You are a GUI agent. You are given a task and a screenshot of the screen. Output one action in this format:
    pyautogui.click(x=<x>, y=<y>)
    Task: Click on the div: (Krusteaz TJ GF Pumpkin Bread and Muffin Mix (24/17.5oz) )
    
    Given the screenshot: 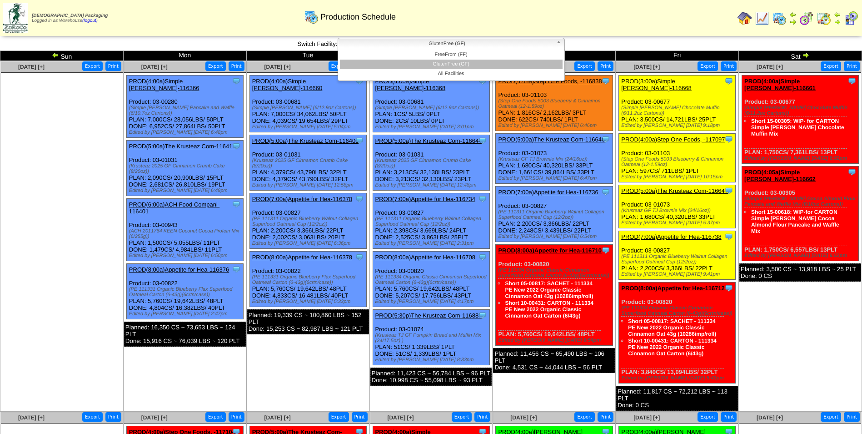 What is the action you would take?
    pyautogui.click(x=432, y=338)
    